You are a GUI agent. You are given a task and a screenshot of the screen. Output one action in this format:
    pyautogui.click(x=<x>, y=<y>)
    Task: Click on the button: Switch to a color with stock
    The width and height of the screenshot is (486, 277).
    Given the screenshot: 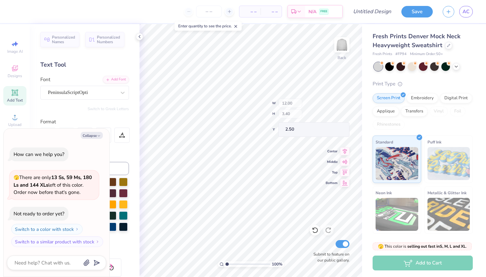 What is the action you would take?
    pyautogui.click(x=47, y=230)
    